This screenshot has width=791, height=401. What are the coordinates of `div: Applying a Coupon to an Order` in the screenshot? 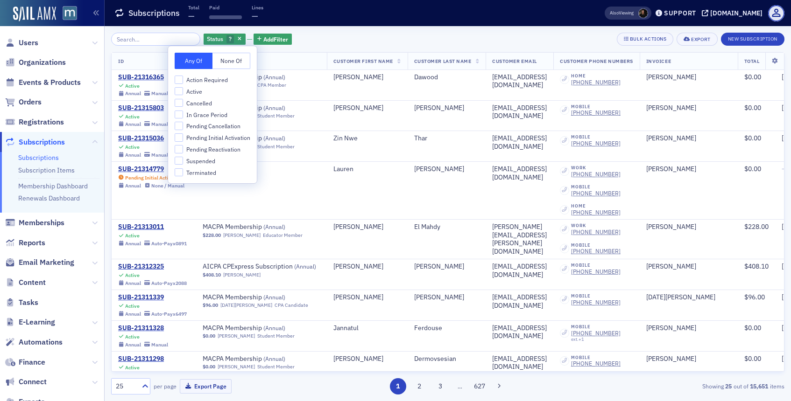 It's located at (93, 278).